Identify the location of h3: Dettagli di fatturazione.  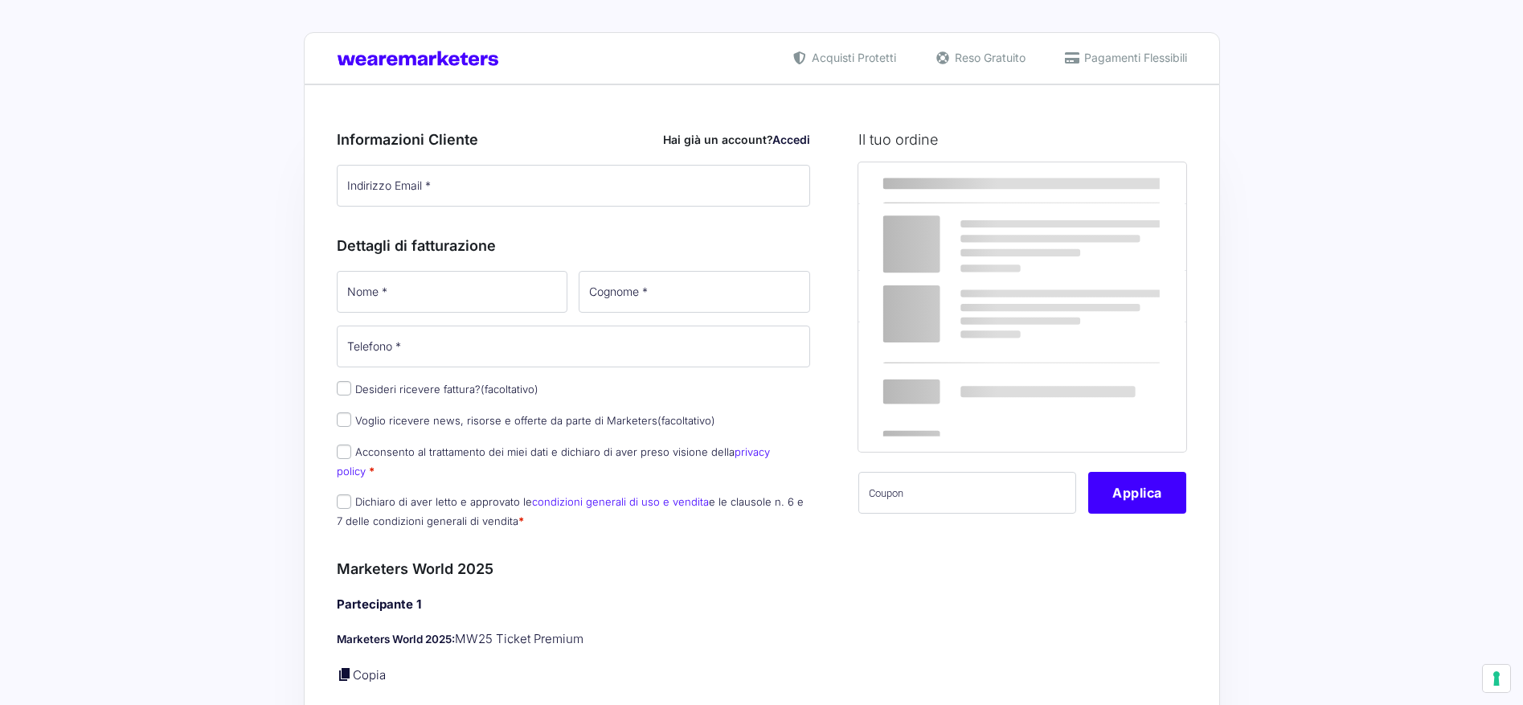
(574, 245).